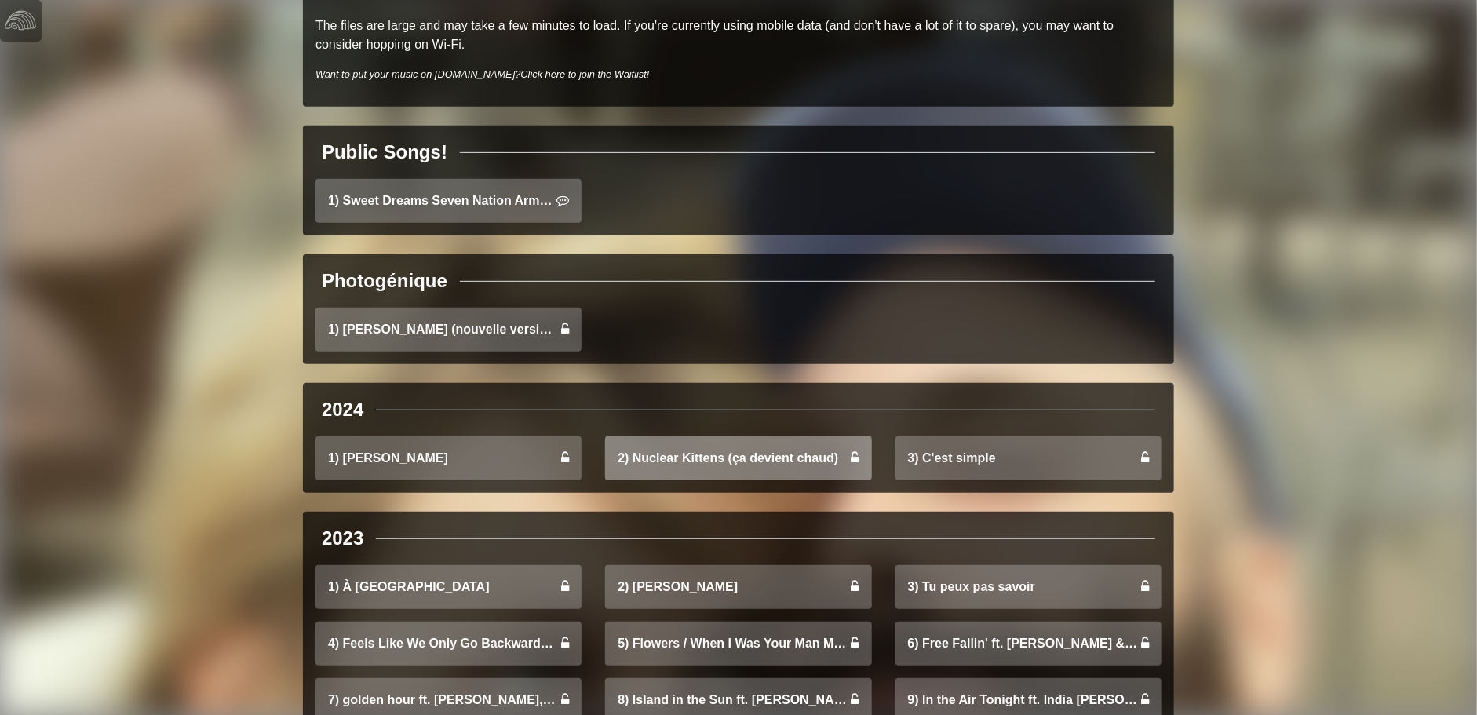 Image resolution: width=1477 pixels, height=715 pixels. What do you see at coordinates (20, 20) in the screenshot?
I see `img: logo-white-4c48a5e4bebecaebe01ca5a9d34031cfd3d4ef9ae749242e8c4bf12ef99f53e8.png` at bounding box center [20, 20].